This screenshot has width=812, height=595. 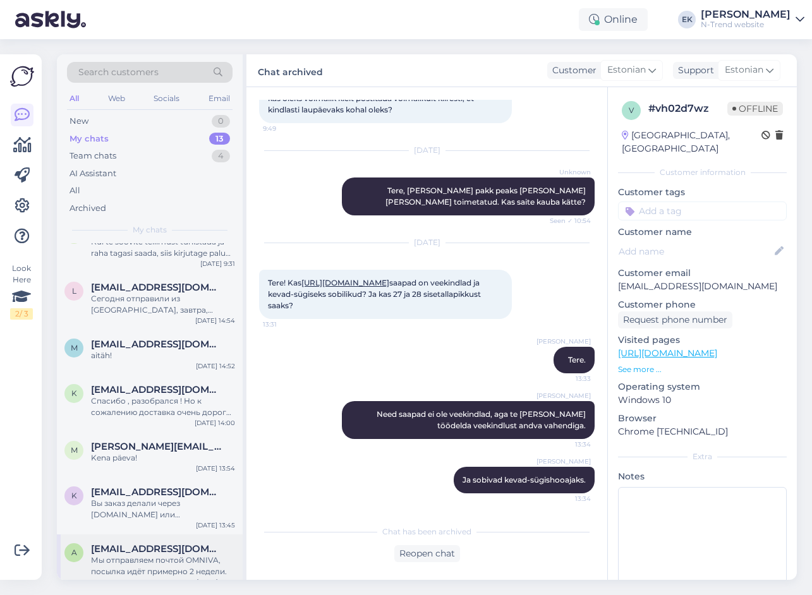 I want to click on span: 13:33, so click(x=567, y=379).